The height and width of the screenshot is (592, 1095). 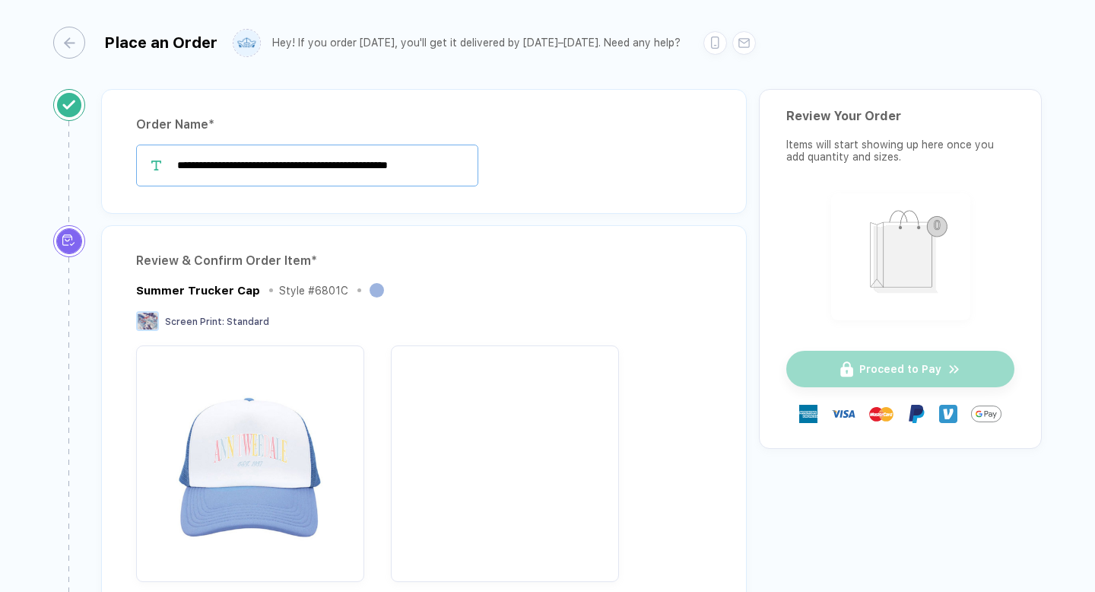 What do you see at coordinates (160, 43) in the screenshot?
I see `div: Place an Order` at bounding box center [160, 43].